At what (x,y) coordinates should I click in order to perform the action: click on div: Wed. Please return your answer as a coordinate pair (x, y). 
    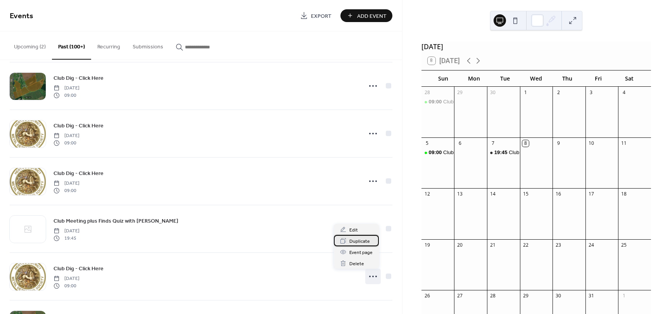
    Looking at the image, I should click on (536, 78).